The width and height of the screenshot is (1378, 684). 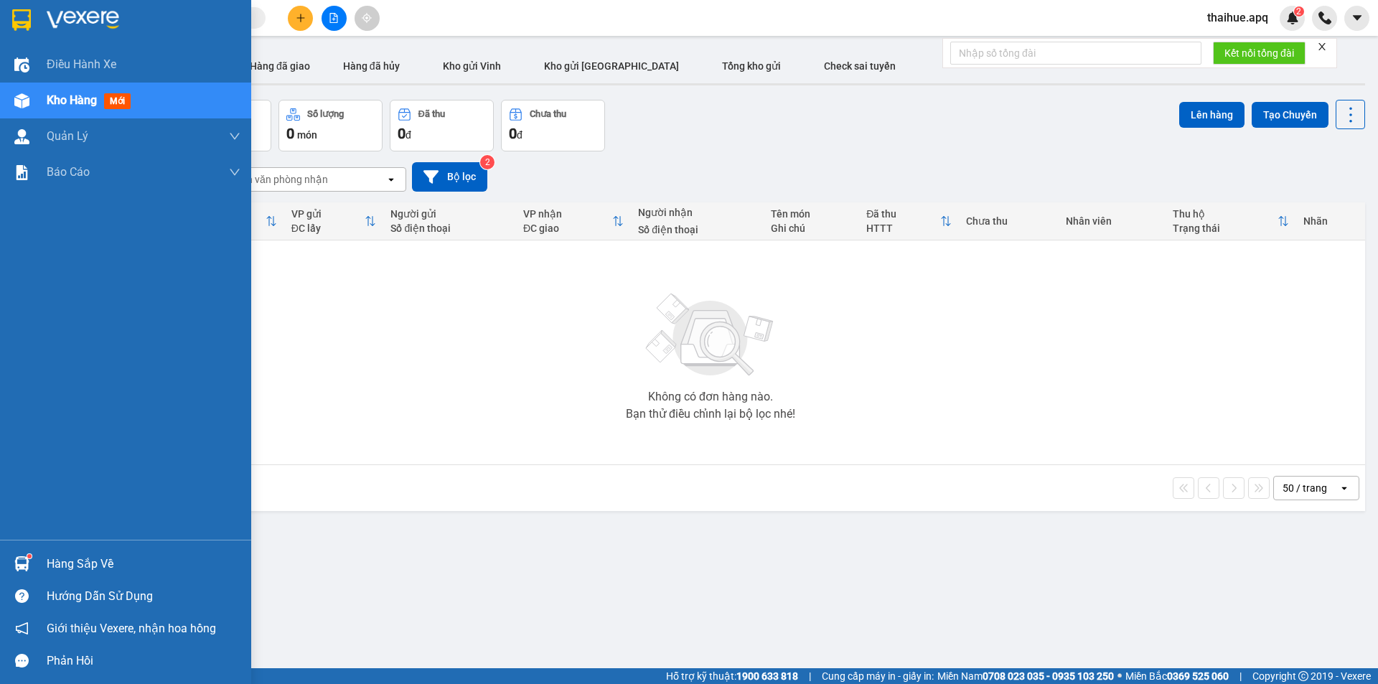 I want to click on button: Lên hàng, so click(x=1211, y=115).